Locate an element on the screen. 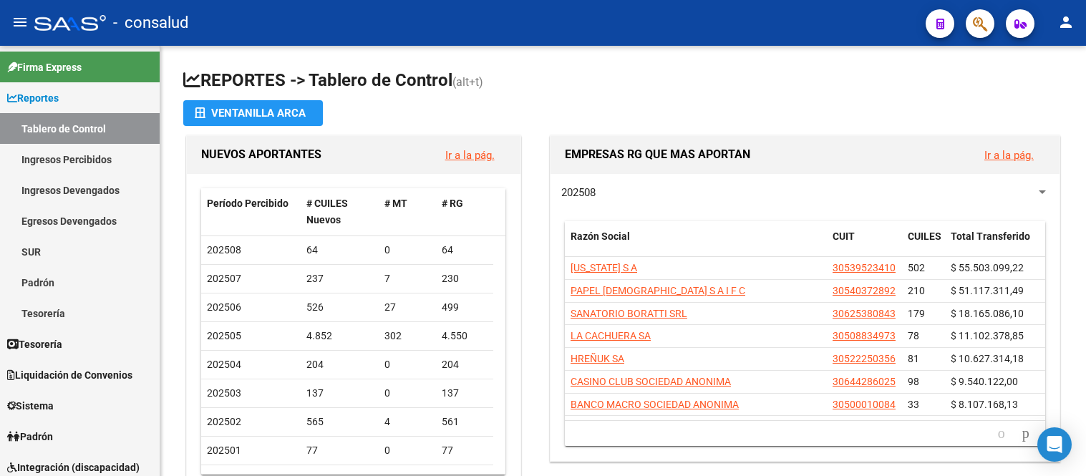 The height and width of the screenshot is (476, 1086). div: 526 is located at coordinates (339, 307).